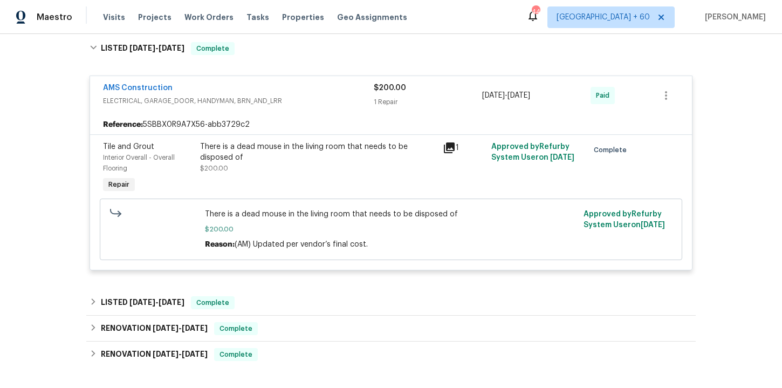  Describe the element at coordinates (318, 152) in the screenshot. I see `div: There is a dead mouse in the living room that needs to be disposed of` at that location.